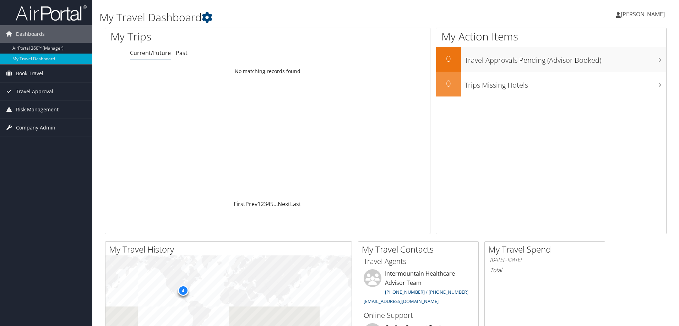 Image resolution: width=679 pixels, height=326 pixels. Describe the element at coordinates (551, 37) in the screenshot. I see `h1: My Action Items` at that location.